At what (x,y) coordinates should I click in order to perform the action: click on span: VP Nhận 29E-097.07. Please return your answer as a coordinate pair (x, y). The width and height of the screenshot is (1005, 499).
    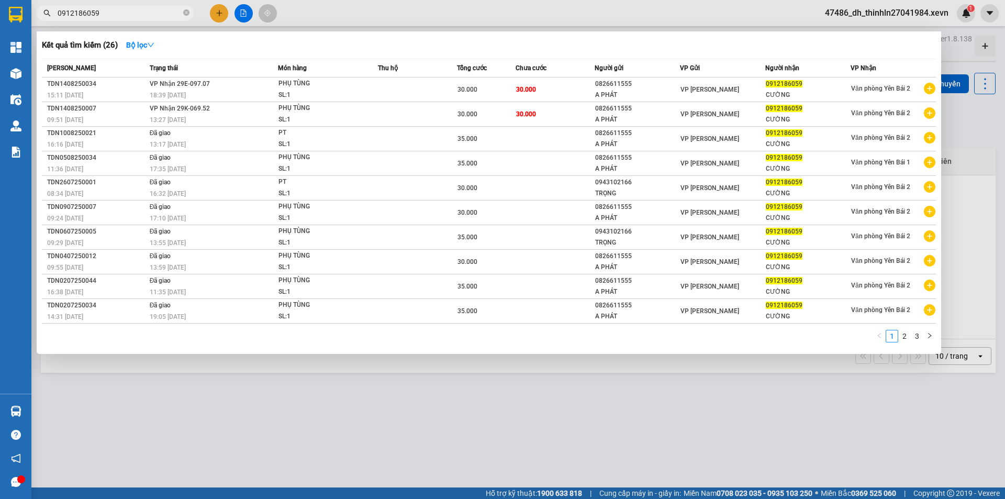
    Looking at the image, I should click on (180, 84).